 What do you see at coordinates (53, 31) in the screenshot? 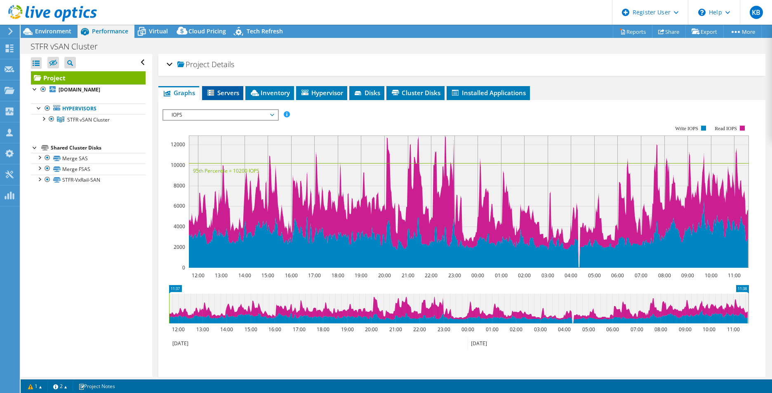
I see `span: Environment` at bounding box center [53, 31].